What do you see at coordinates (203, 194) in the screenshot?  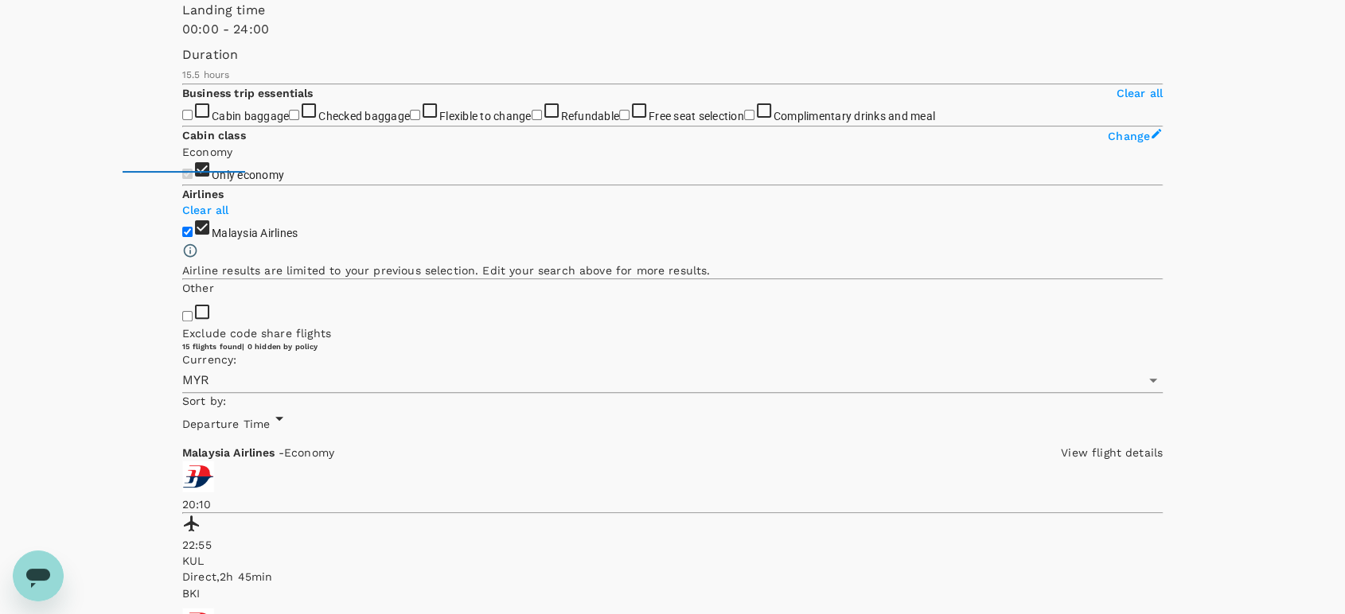 I see `strong: Airlines` at bounding box center [203, 194].